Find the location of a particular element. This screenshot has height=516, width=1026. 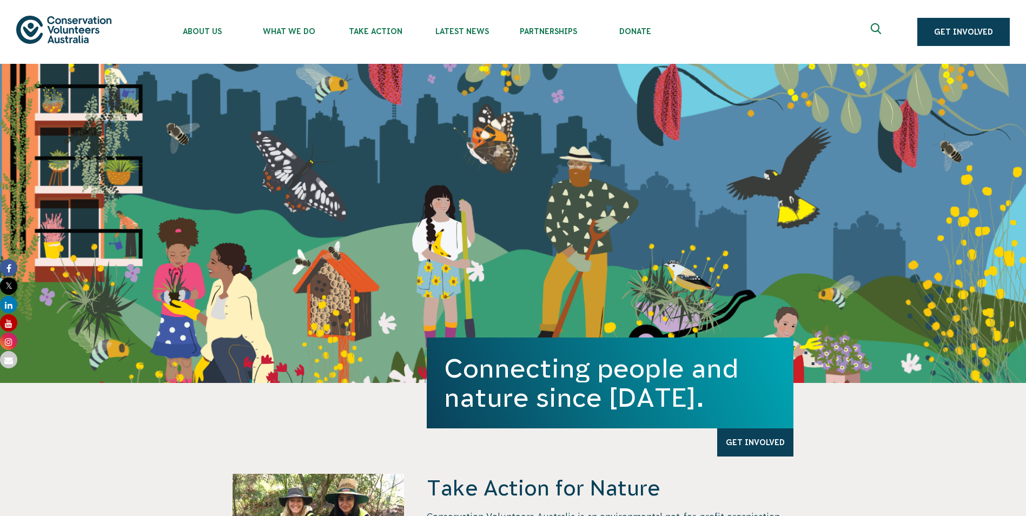

span: What We Do is located at coordinates (289, 31).